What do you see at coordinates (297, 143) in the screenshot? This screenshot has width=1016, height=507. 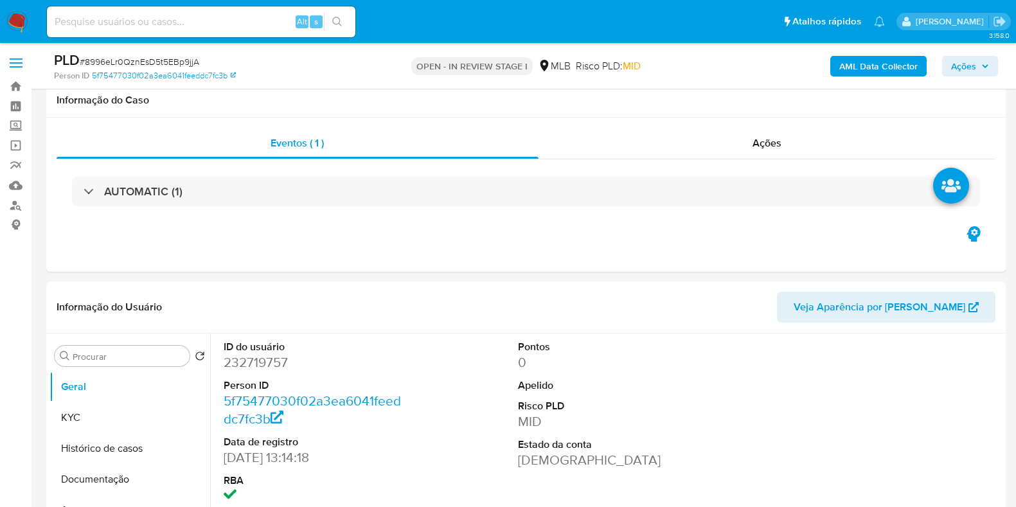 I see `span: Eventos ( 1 )` at bounding box center [297, 143].